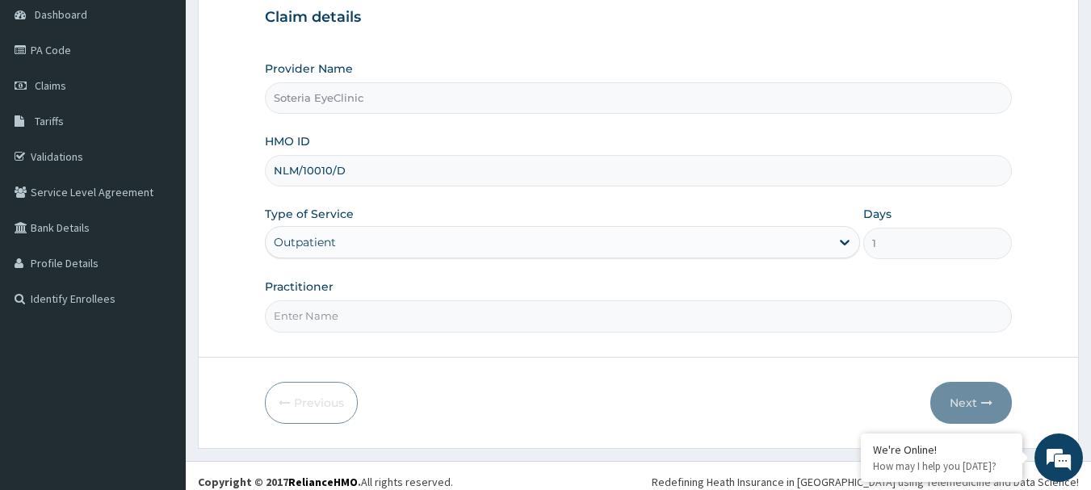  Describe the element at coordinates (61, 15) in the screenshot. I see `span: Dashboard` at that location.